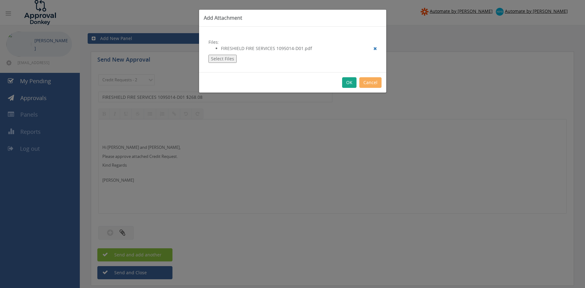 The width and height of the screenshot is (585, 288). Describe the element at coordinates (293, 49) in the screenshot. I see `div: Files:` at that location.